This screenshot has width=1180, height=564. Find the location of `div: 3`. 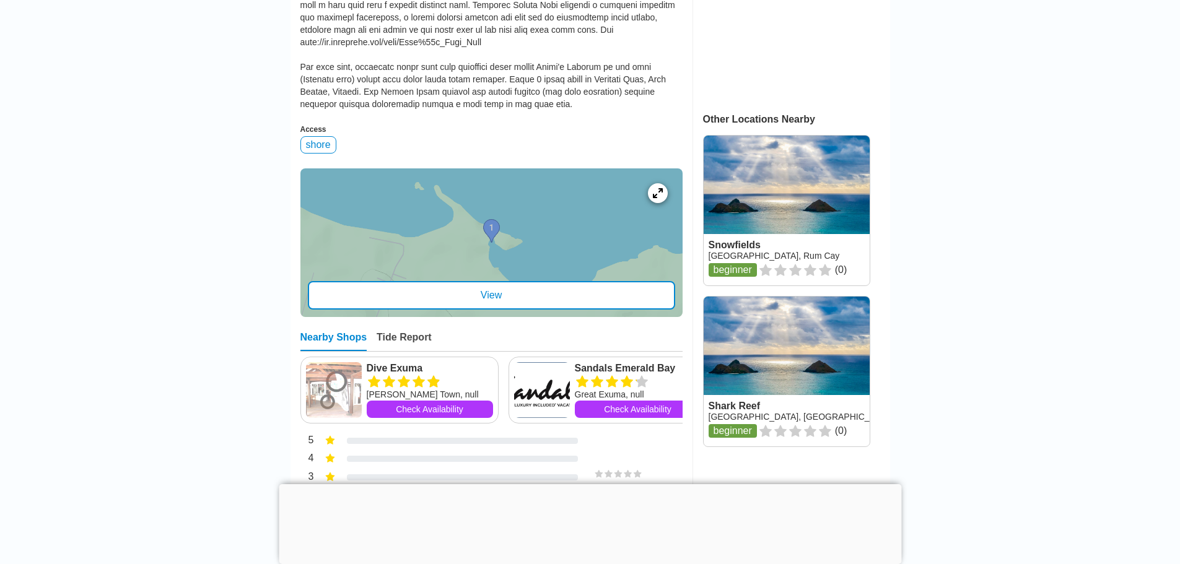

div: 3 is located at coordinates (307, 478).